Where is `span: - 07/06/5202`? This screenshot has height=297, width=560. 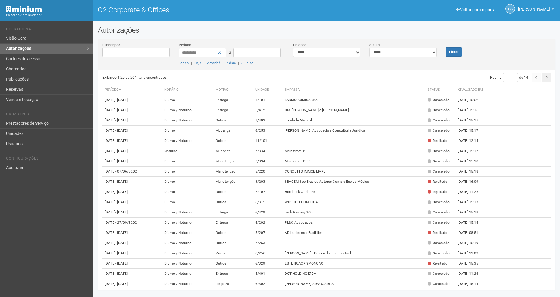 span: - 07/06/5202 is located at coordinates (126, 171).